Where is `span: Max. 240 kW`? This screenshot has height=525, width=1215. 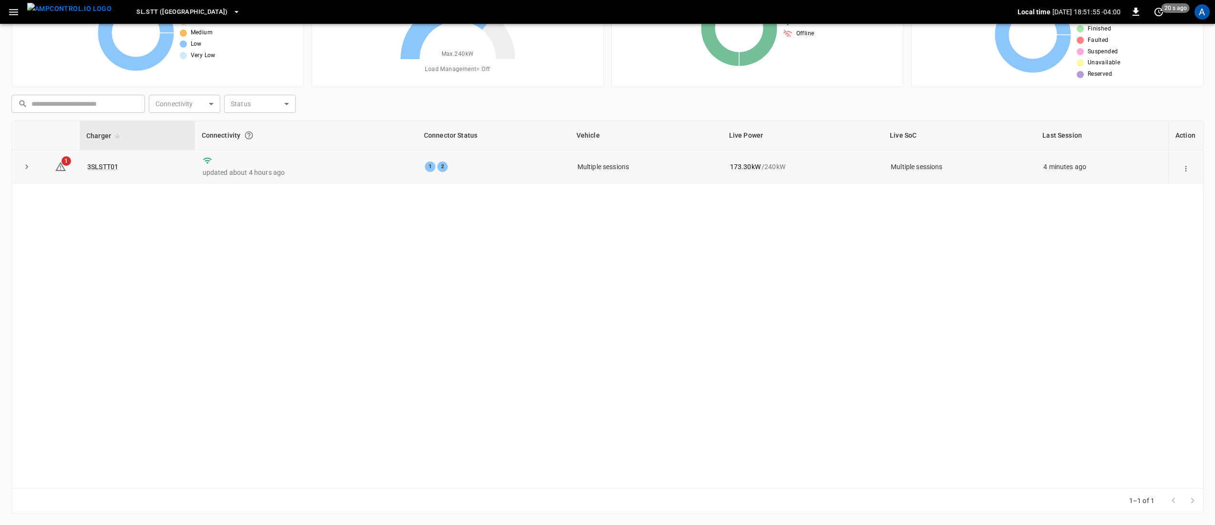 span: Max. 240 kW is located at coordinates (458, 54).